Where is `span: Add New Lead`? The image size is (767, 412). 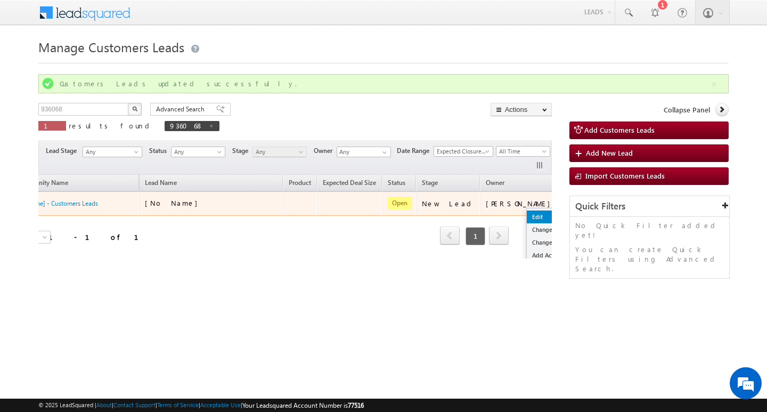 span: Add New Lead is located at coordinates (609, 152).